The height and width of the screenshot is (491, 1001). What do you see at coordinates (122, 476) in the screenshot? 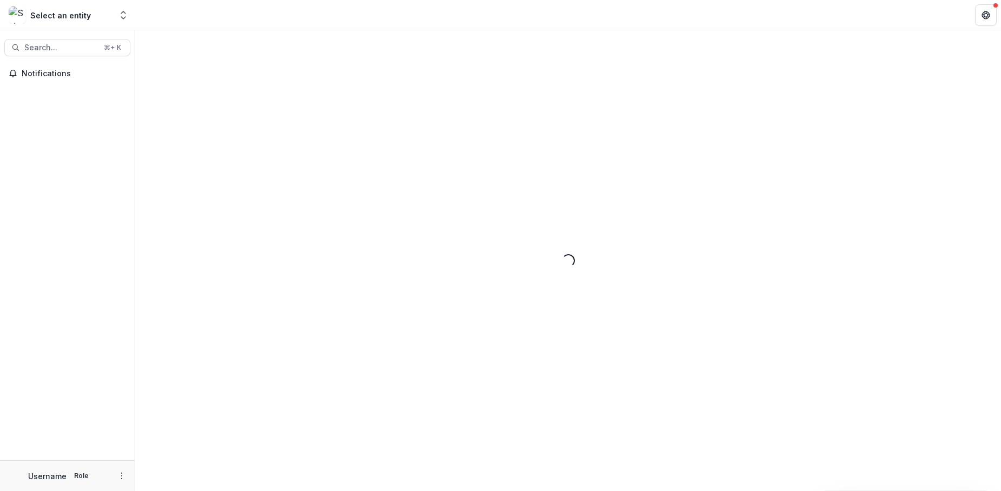
I see `button: More` at bounding box center [122, 476].